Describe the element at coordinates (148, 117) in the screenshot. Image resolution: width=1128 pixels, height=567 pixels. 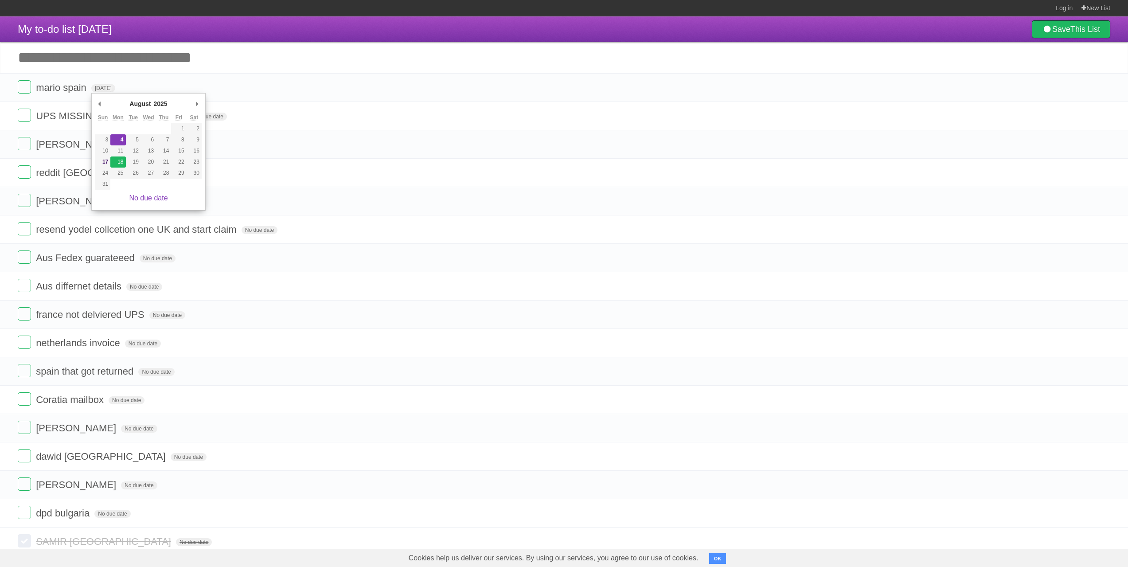
I see `abbr: Wednesday` at that location.